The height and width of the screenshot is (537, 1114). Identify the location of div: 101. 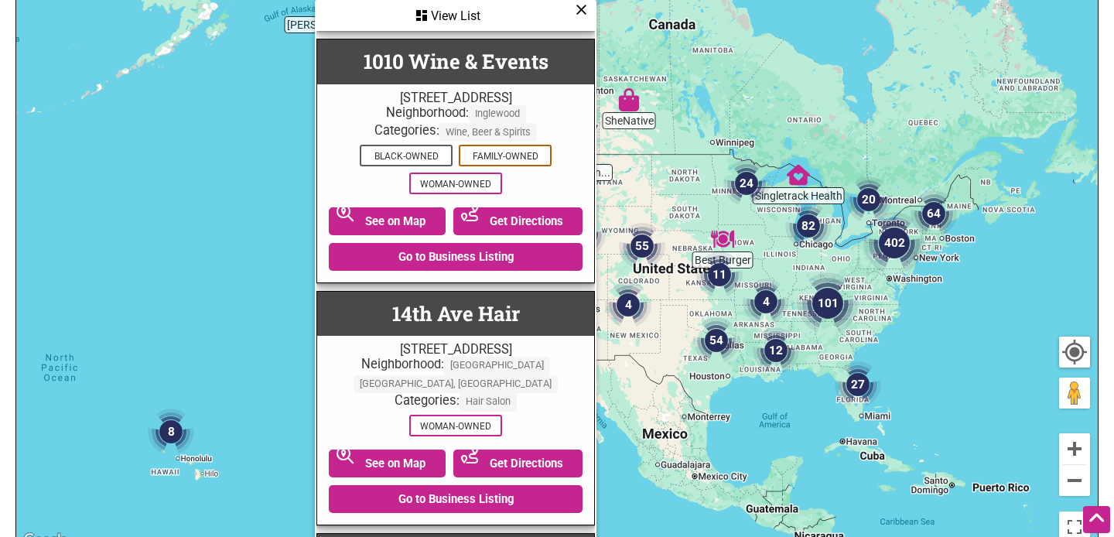
(828, 303).